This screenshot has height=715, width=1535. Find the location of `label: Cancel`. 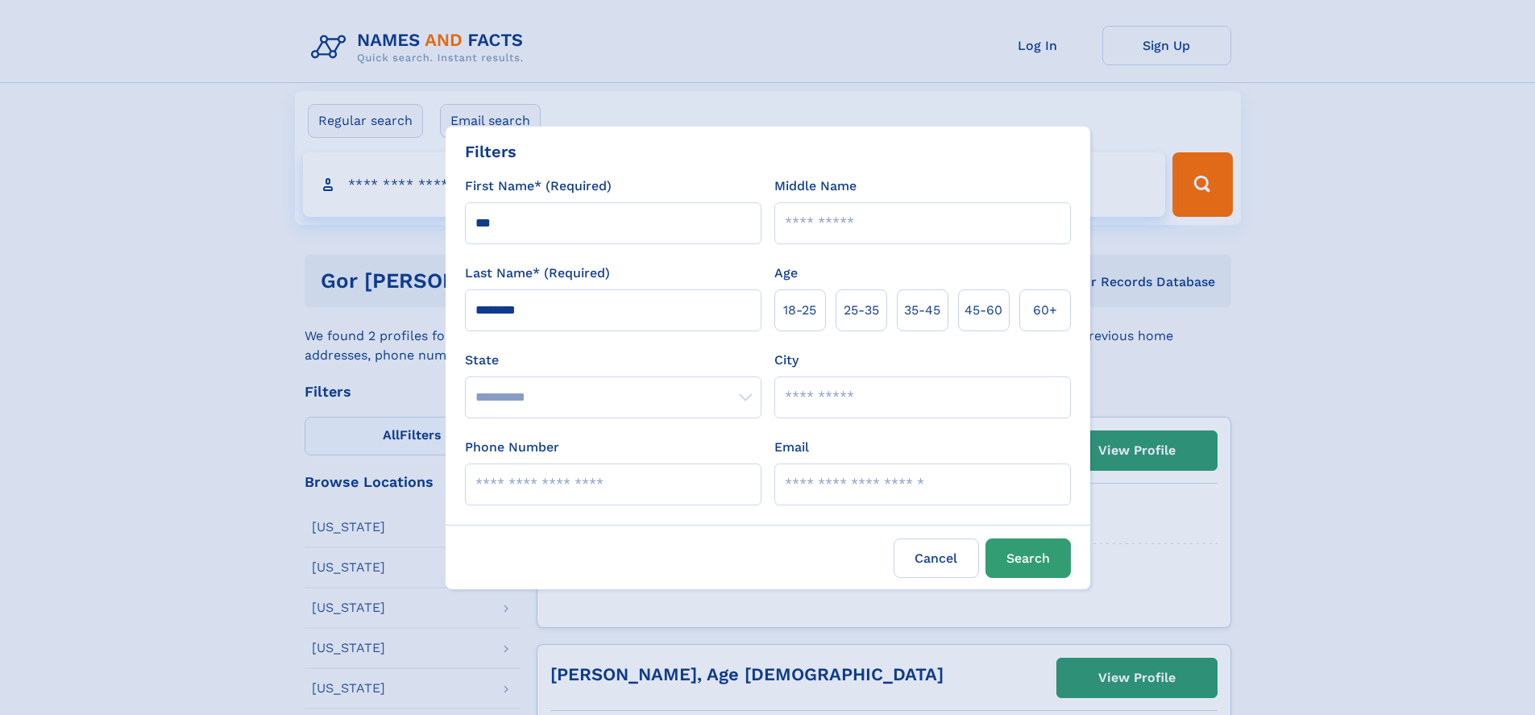

label: Cancel is located at coordinates (936, 558).